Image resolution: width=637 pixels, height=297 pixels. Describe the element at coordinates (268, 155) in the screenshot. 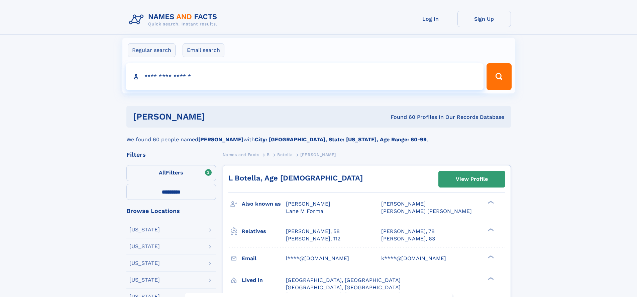

I see `span: B` at that location.